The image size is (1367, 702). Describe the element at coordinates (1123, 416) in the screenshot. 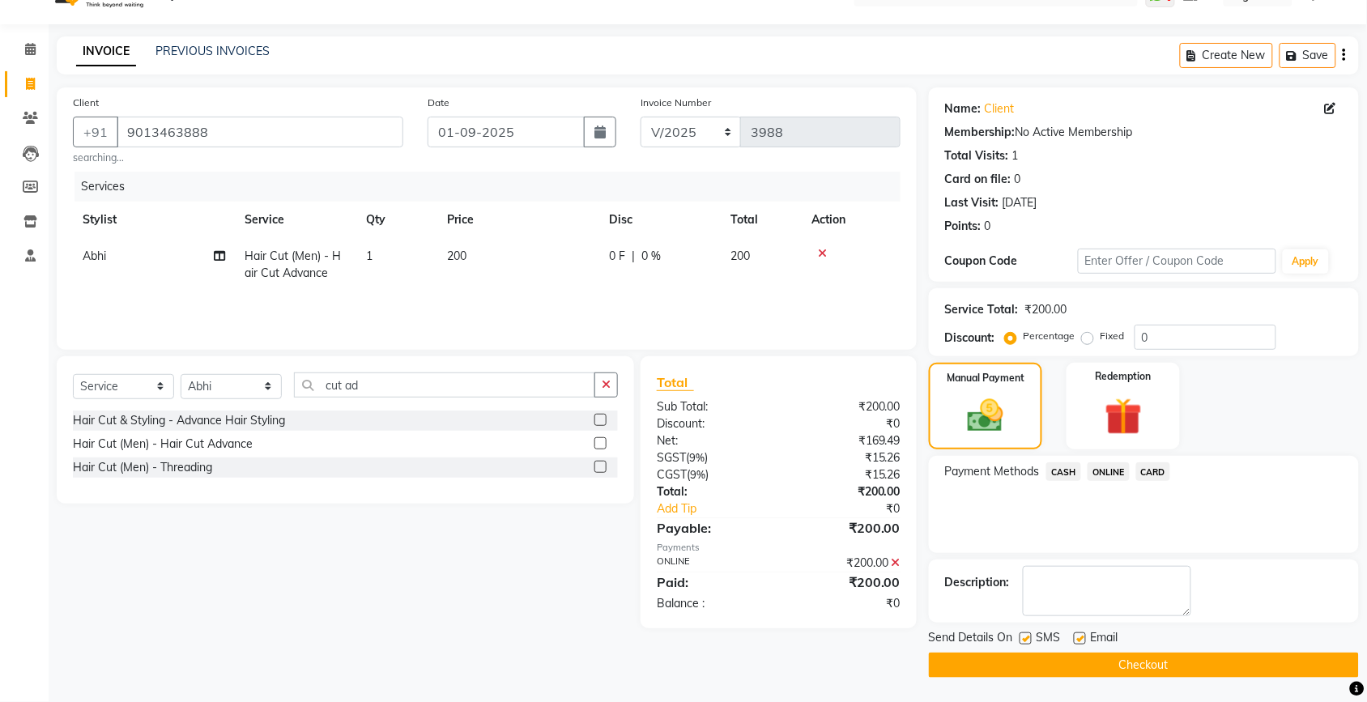

I see `img: _gift.svg` at that location.